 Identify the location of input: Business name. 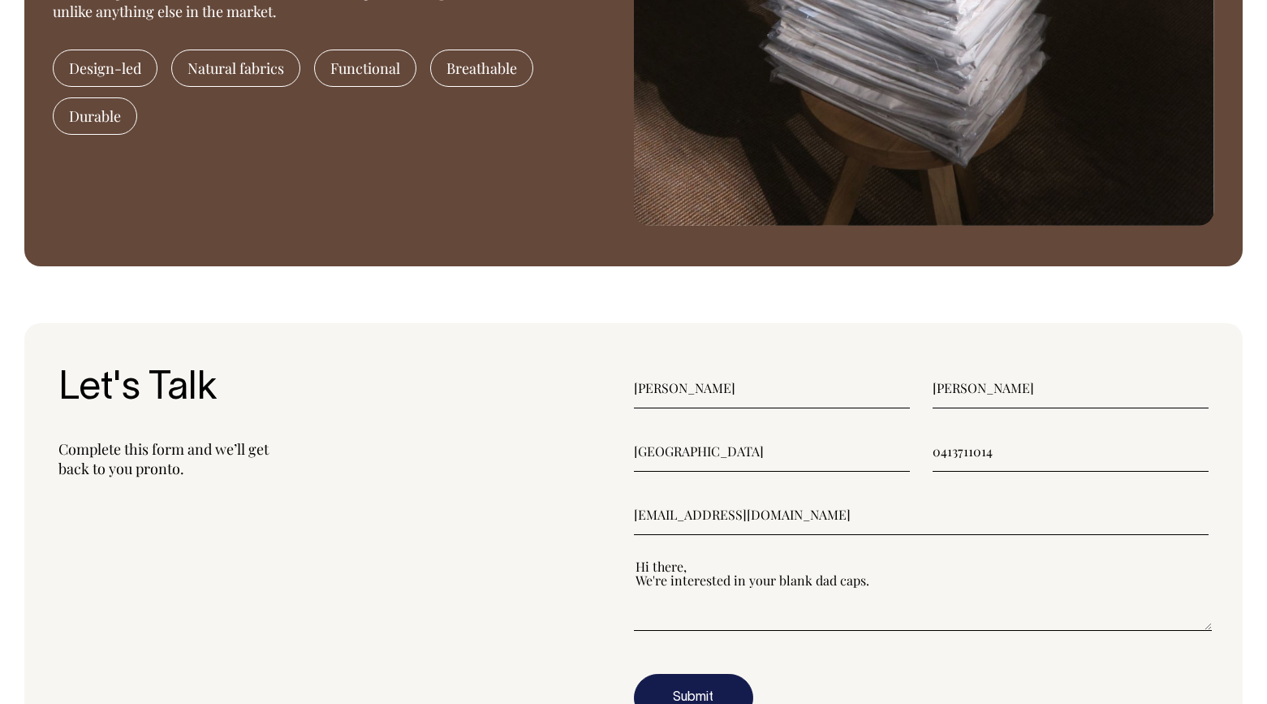
(772, 451).